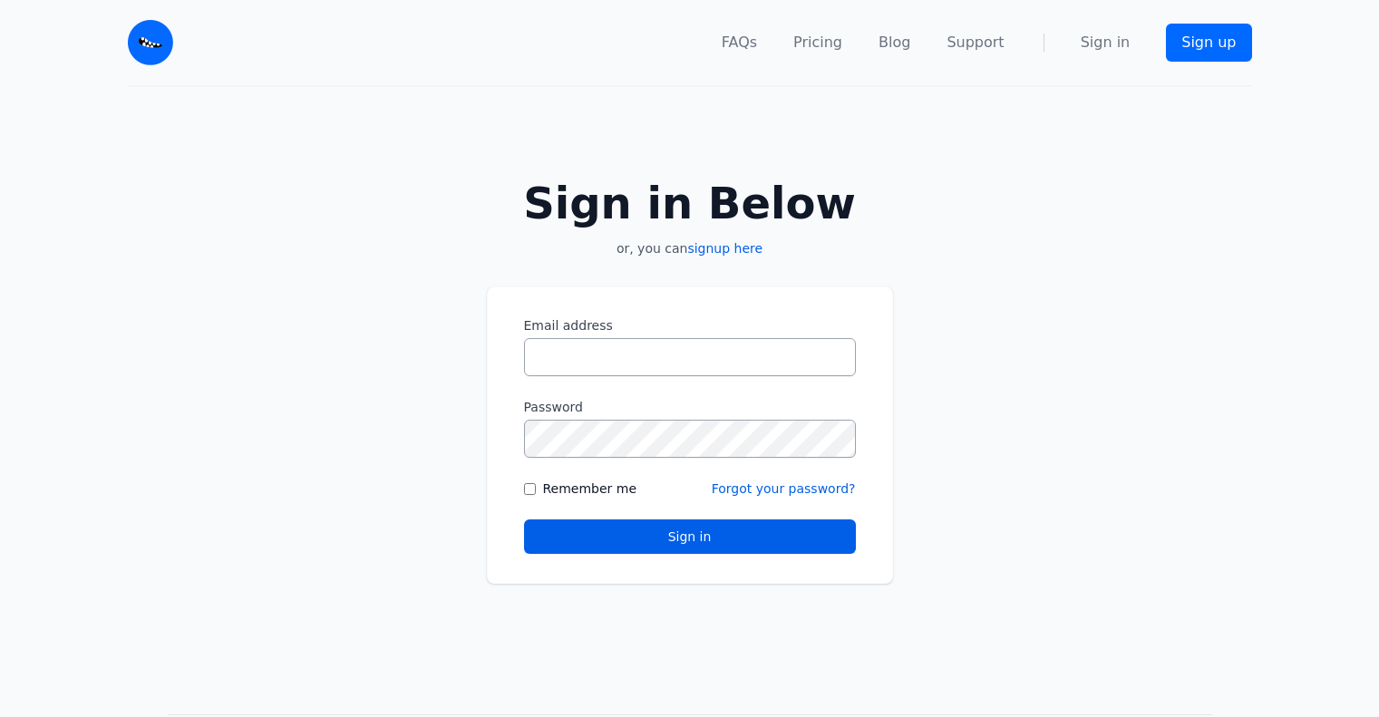 This screenshot has width=1379, height=717. What do you see at coordinates (690, 407) in the screenshot?
I see `label: Password` at bounding box center [690, 407].